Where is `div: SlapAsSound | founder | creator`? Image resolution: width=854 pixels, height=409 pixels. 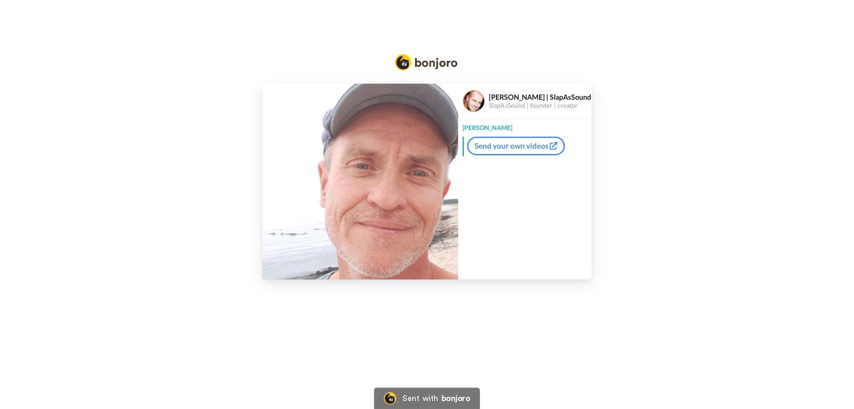
div: SlapAsSound | founder | creator is located at coordinates (540, 105).